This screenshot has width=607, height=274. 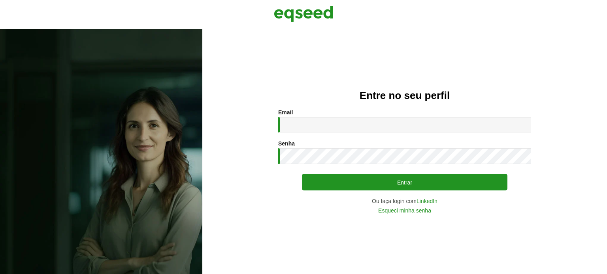 I want to click on h2: Entre no seu perfil, so click(x=404, y=96).